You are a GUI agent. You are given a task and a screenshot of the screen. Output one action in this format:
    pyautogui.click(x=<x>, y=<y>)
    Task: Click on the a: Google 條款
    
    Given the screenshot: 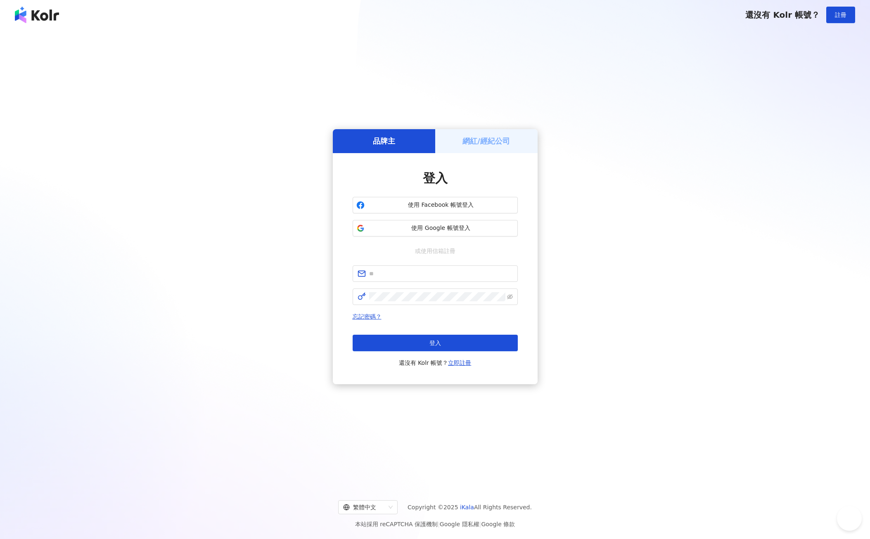 What is the action you would take?
    pyautogui.click(x=498, y=524)
    